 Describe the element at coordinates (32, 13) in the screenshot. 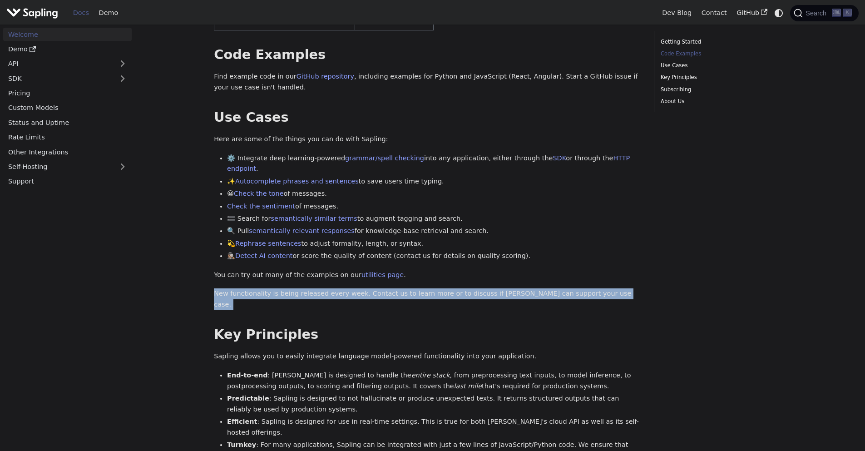

I see `img: Sapling.ai` at that location.